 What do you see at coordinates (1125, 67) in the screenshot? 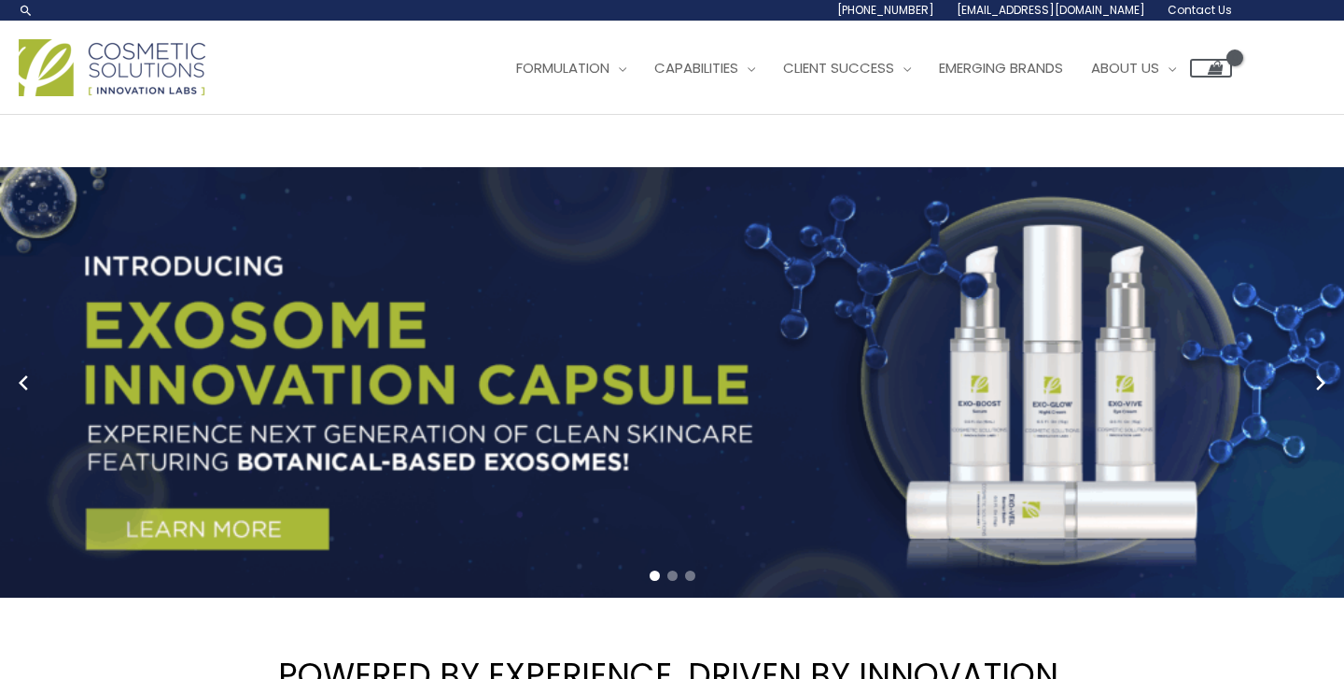
I see `span: About Us` at bounding box center [1125, 67].